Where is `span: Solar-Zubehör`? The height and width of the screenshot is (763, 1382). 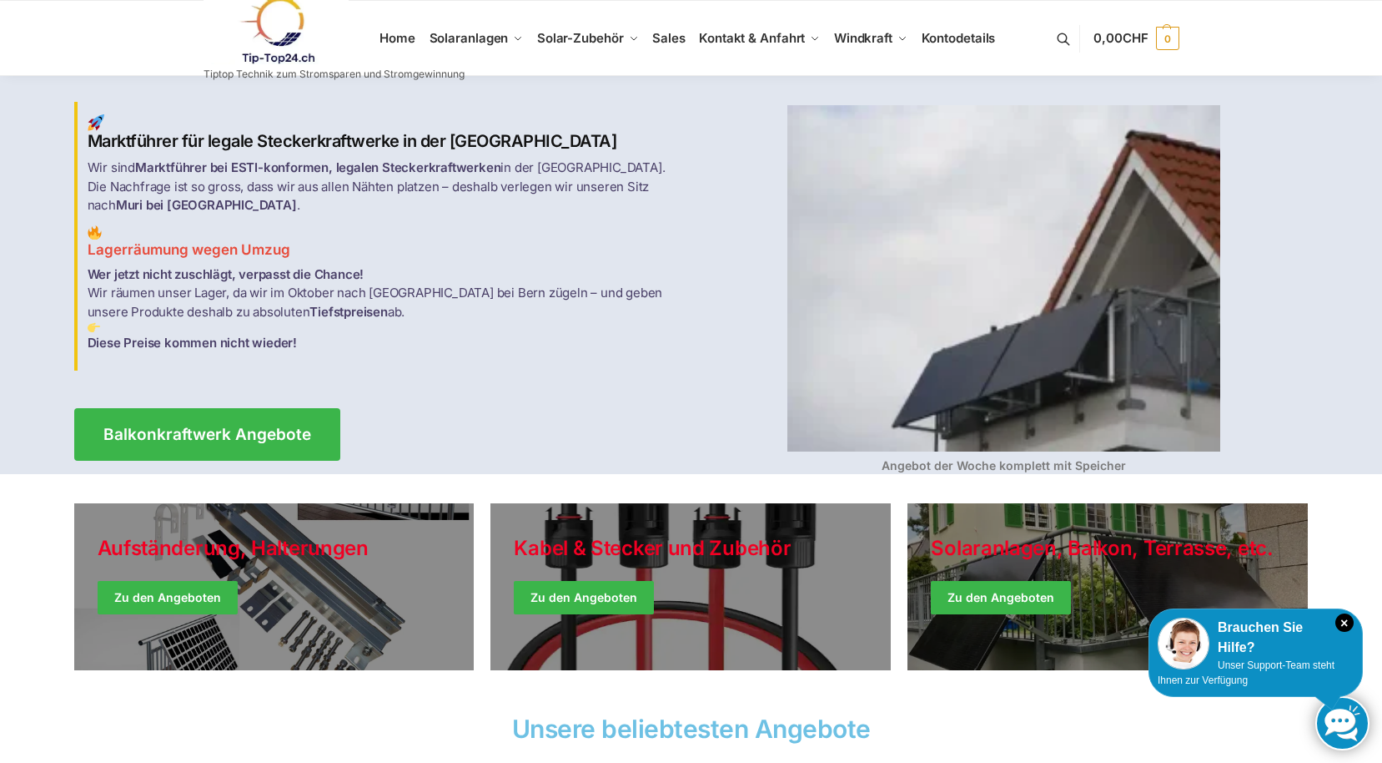
span: Solar-Zubehör is located at coordinates (581, 38).